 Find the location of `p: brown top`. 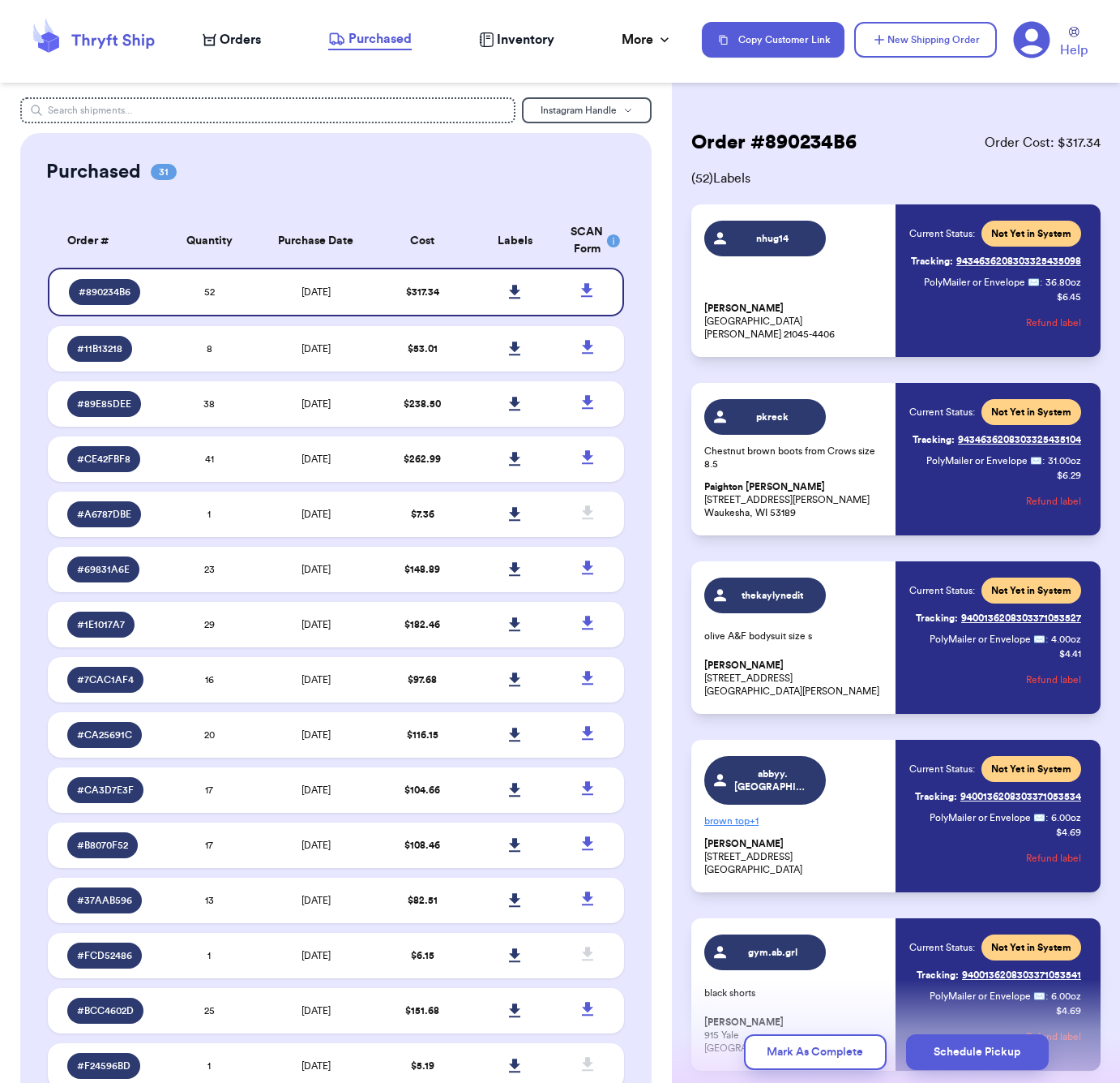

p: brown top is located at coordinates (795, 821).